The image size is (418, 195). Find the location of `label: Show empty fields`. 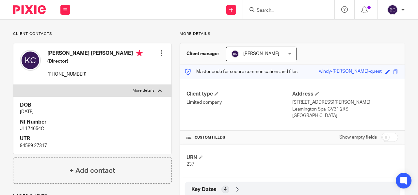

label: Show empty fields is located at coordinates (358, 138).